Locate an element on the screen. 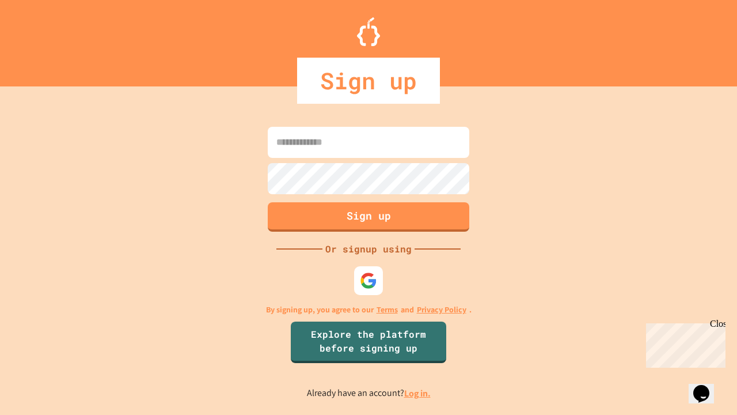 Image resolution: width=737 pixels, height=415 pixels. p: By signing up, you agree to our and . is located at coordinates (369, 309).